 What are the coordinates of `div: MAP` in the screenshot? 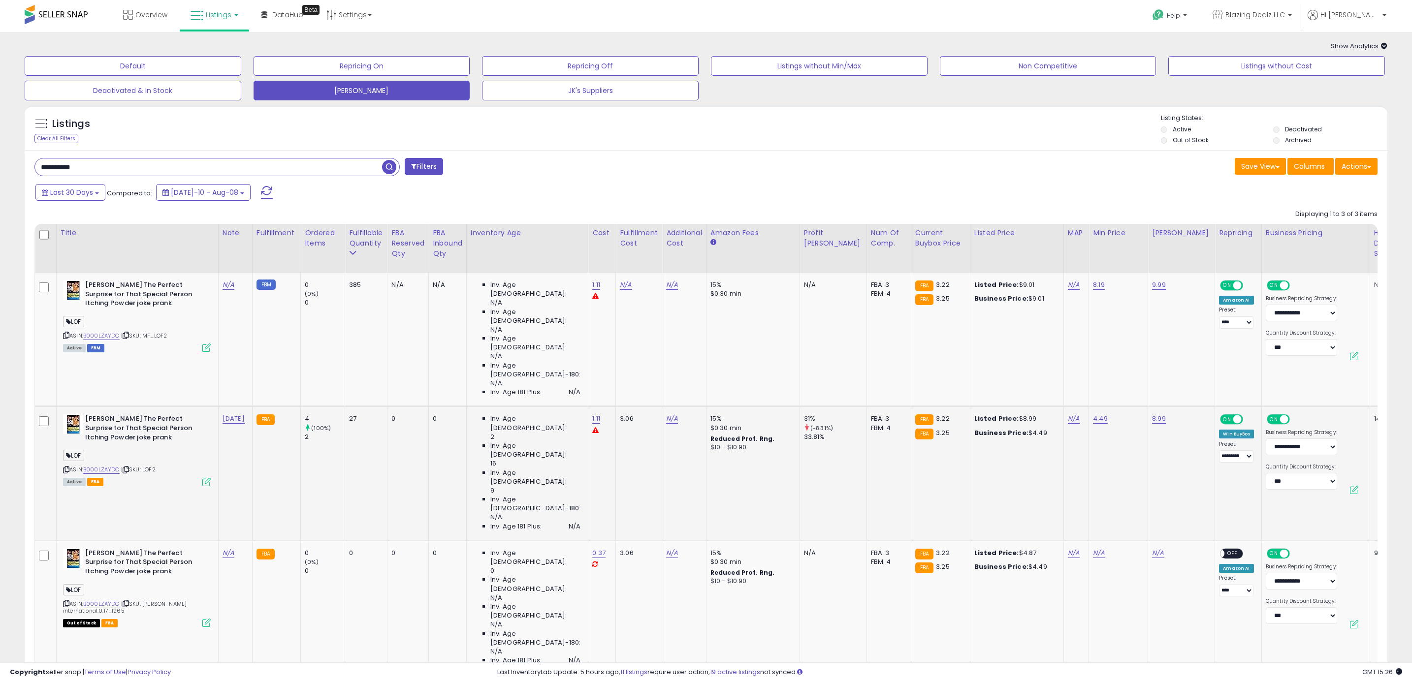 It's located at (1076, 233).